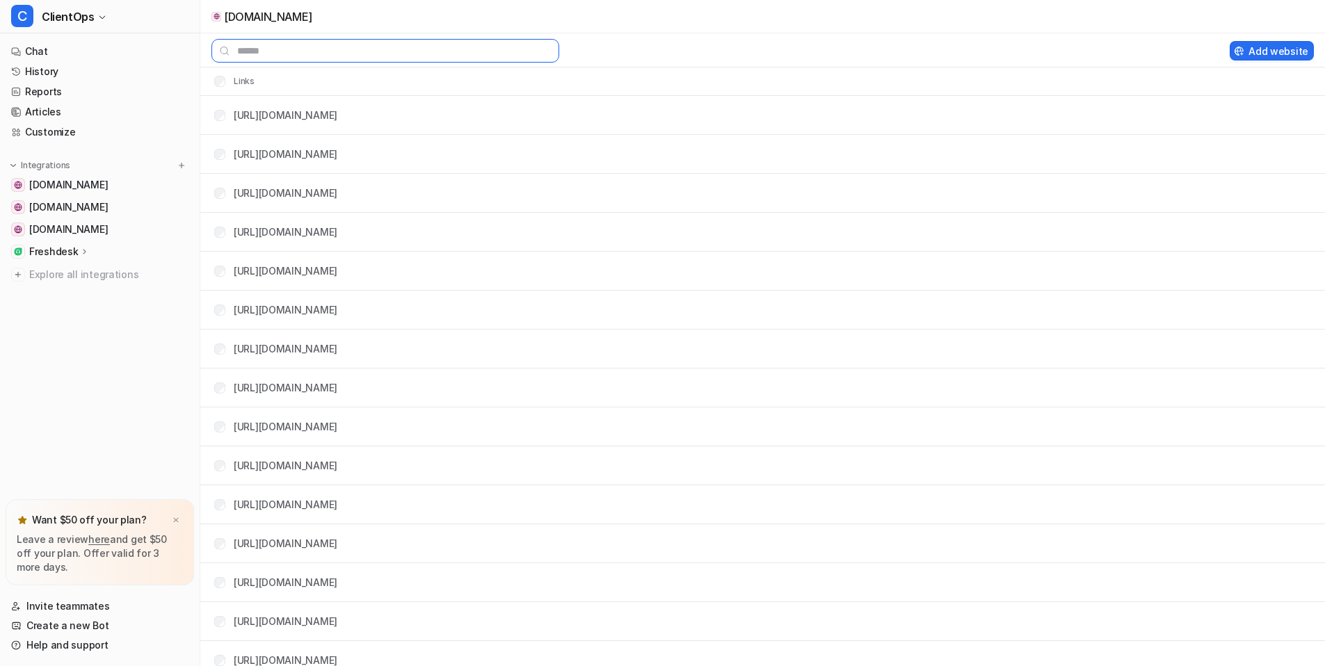  What do you see at coordinates (67, 17) in the screenshot?
I see `span: ClientOps` at bounding box center [67, 17].